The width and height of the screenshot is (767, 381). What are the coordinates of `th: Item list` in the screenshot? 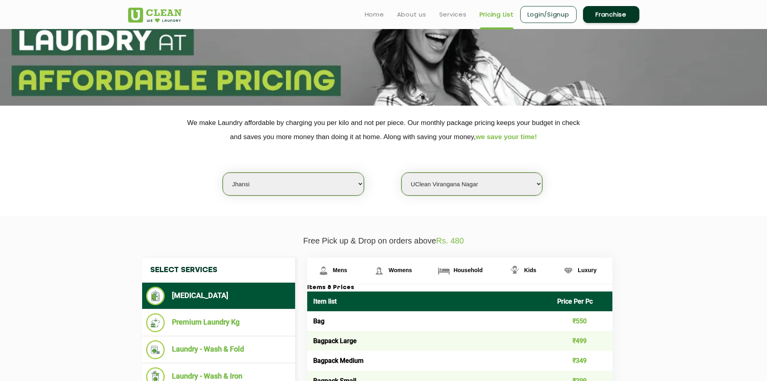 It's located at (429, 301).